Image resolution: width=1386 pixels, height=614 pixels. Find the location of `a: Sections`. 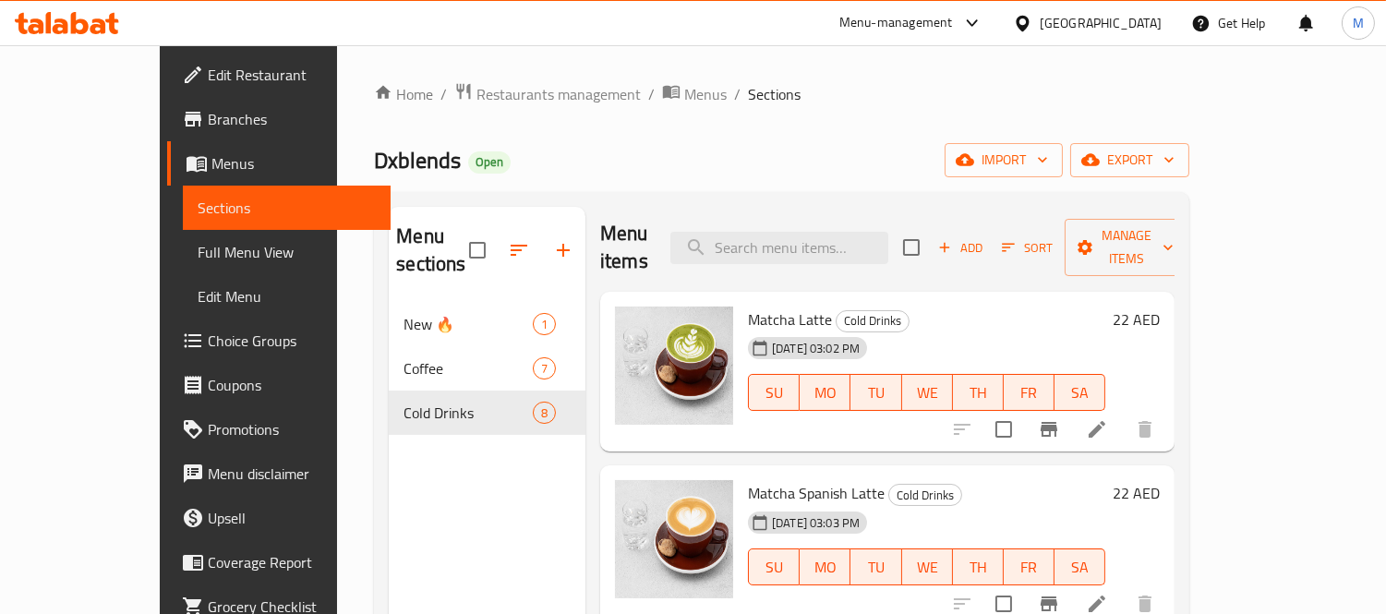

a: Sections is located at coordinates (287, 208).